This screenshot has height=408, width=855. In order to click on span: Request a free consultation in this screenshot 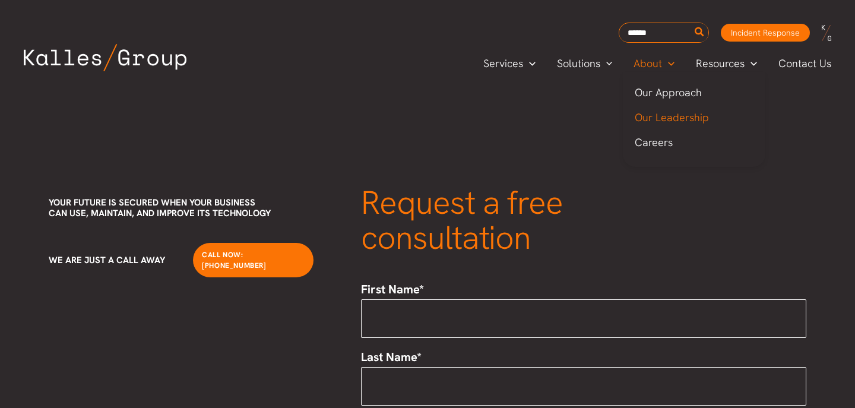, I will do `click(462, 220)`.